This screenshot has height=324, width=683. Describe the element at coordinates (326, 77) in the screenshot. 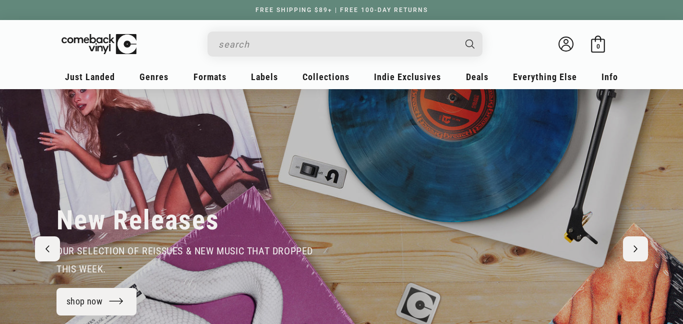

I see `span: Collections` at that location.